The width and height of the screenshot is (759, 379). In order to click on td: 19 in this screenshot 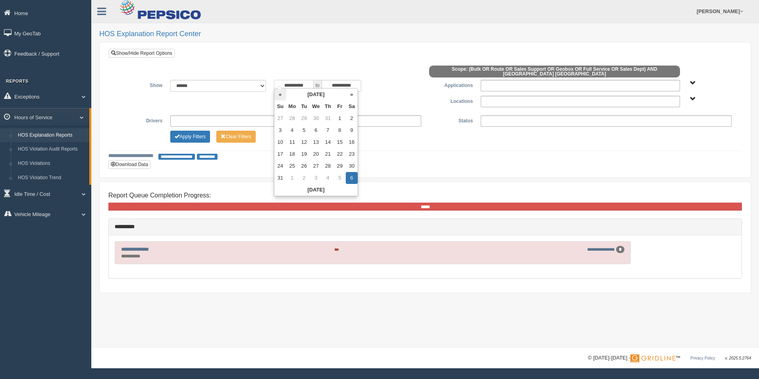, I will do `click(304, 154)`.